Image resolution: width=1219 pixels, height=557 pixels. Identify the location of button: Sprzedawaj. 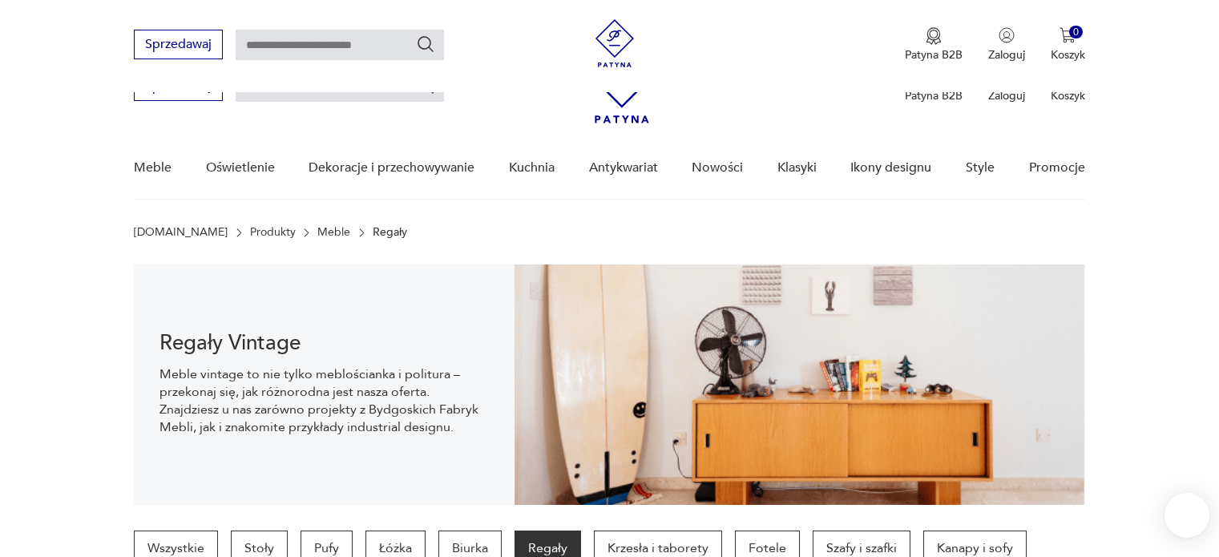
(178, 44).